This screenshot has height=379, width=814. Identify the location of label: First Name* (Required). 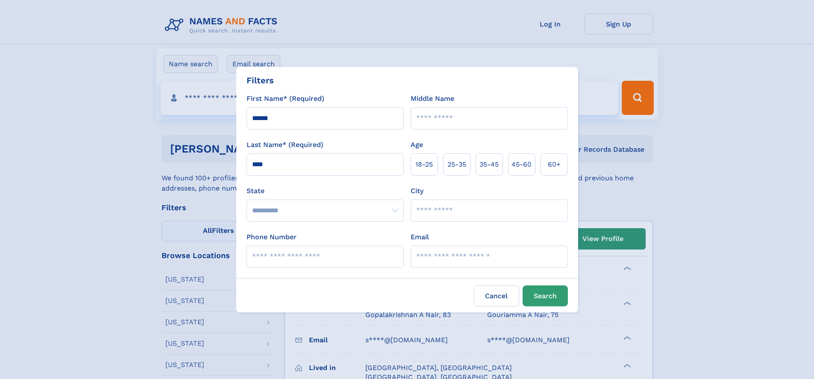
(285, 99).